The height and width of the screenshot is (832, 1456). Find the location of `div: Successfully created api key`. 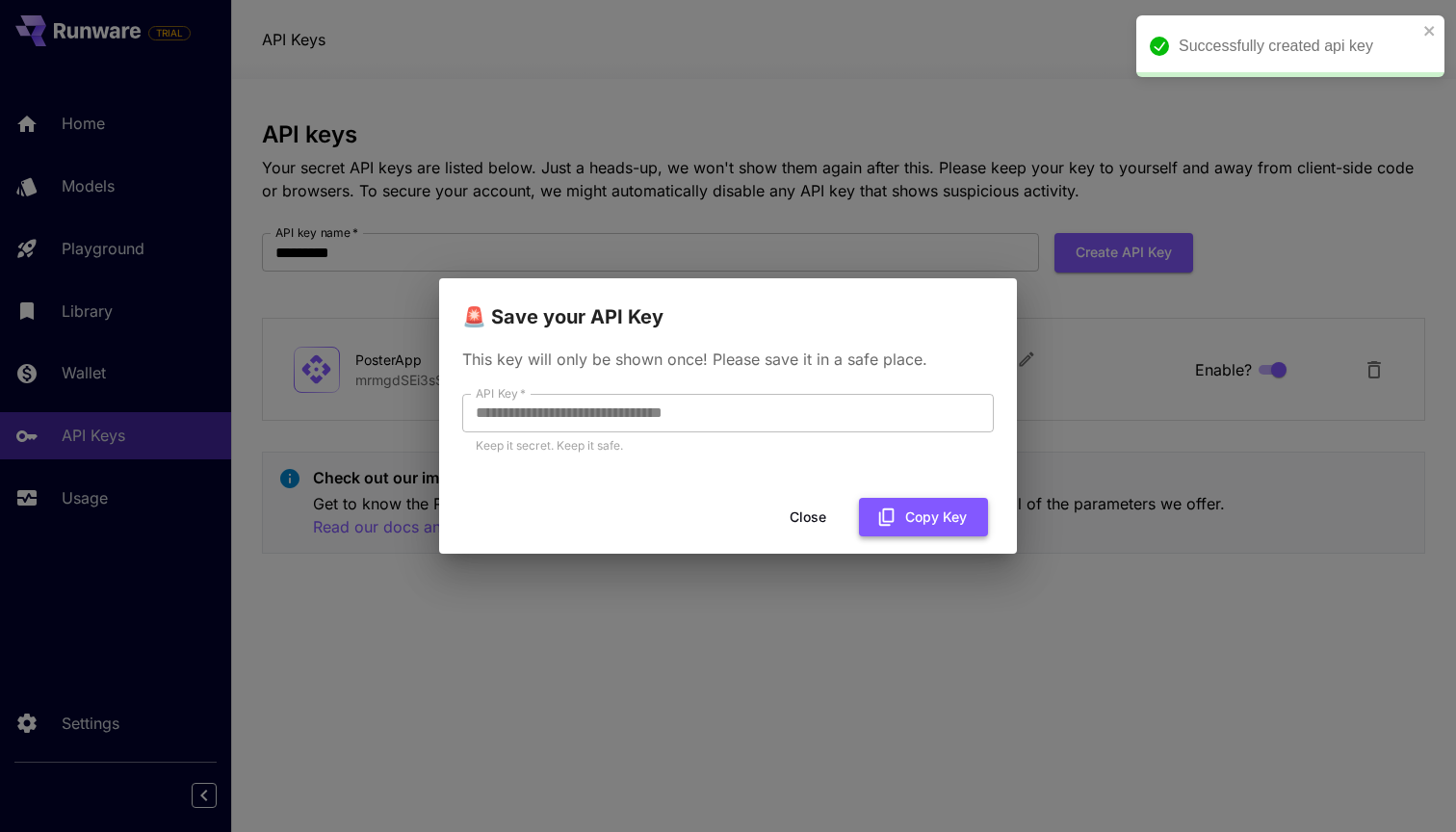

div: Successfully created api key is located at coordinates (1298, 46).